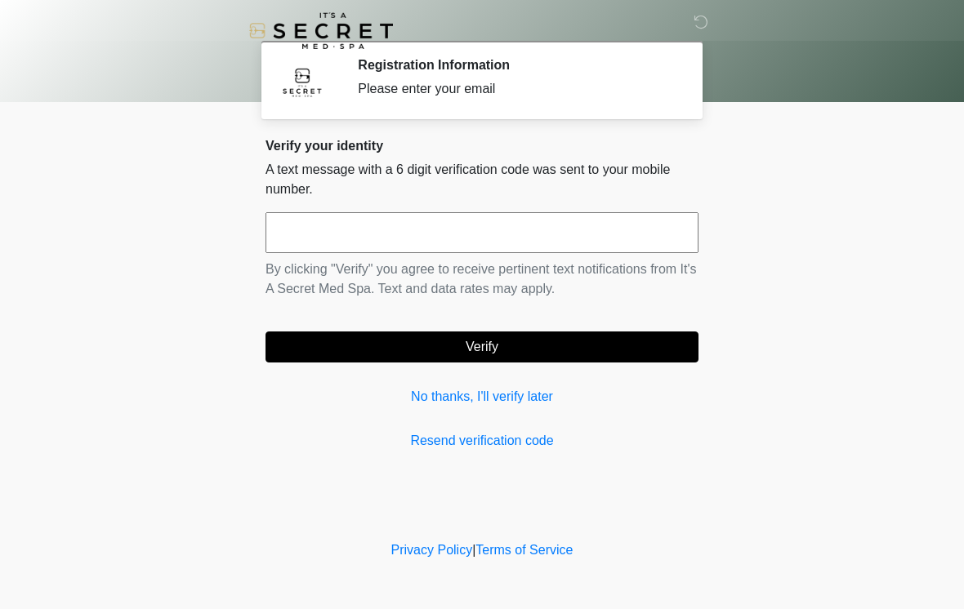  Describe the element at coordinates (515, 89) in the screenshot. I see `div: Please enter your email` at that location.